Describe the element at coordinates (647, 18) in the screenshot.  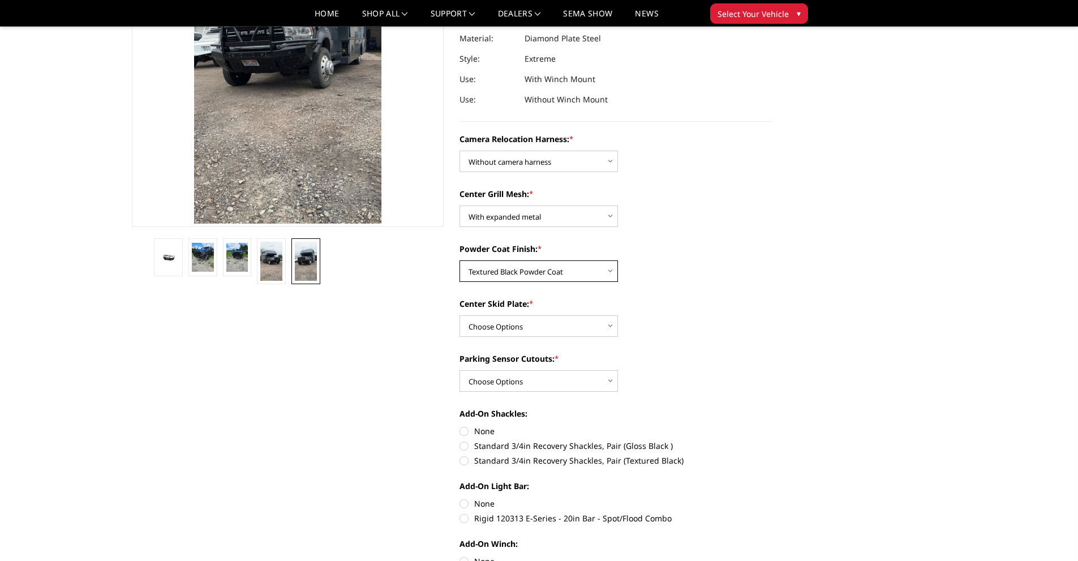
I see `a: News` at that location.